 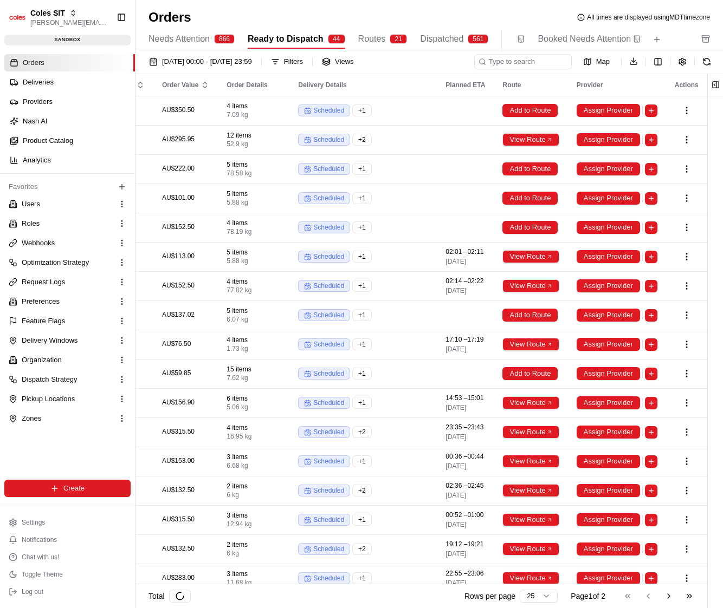 What do you see at coordinates (43, 321) in the screenshot?
I see `span: Feature Flags` at bounding box center [43, 321].